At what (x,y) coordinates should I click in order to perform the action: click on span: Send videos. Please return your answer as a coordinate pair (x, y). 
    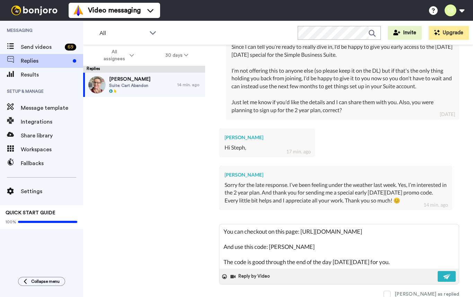
    Looking at the image, I should click on (41, 47).